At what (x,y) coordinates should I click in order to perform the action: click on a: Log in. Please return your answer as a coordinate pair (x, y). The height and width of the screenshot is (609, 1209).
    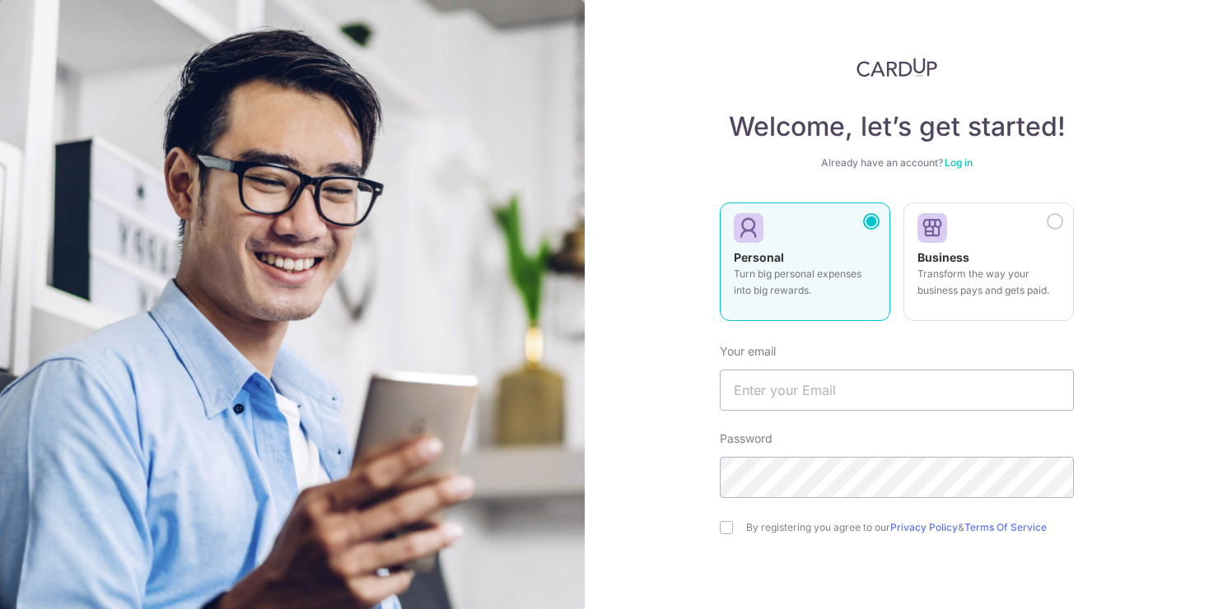
    Looking at the image, I should click on (958, 162).